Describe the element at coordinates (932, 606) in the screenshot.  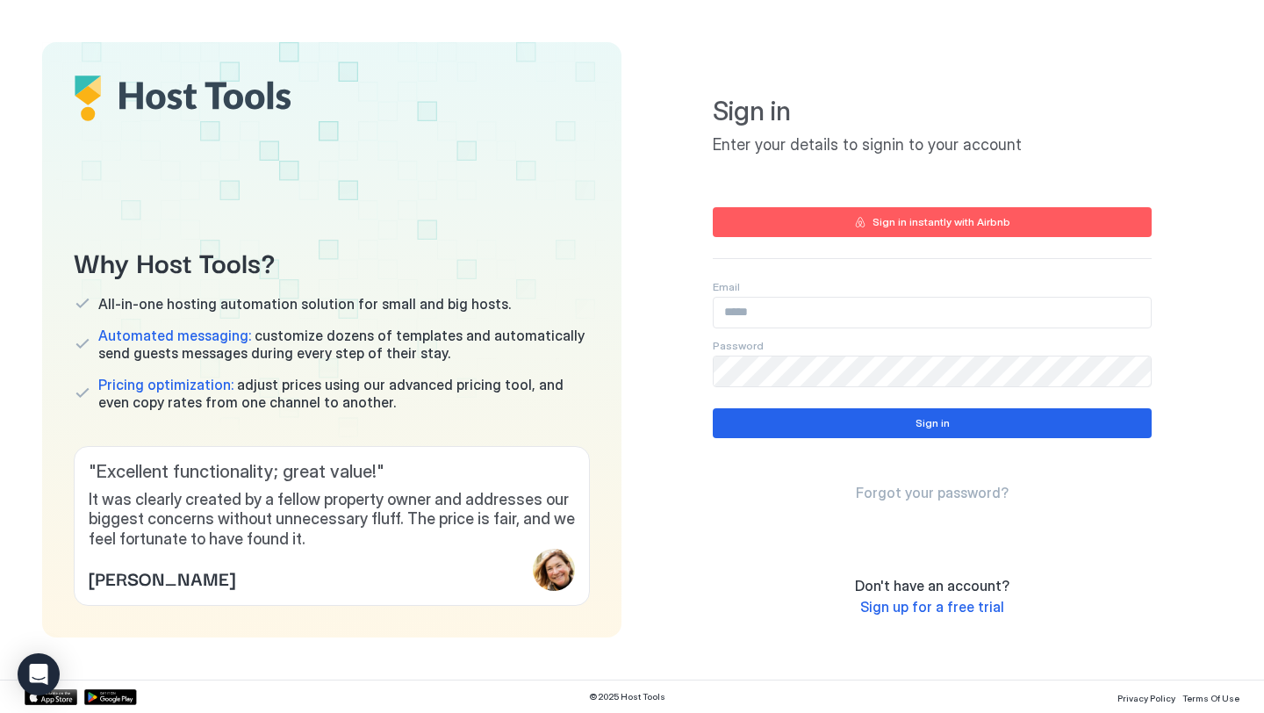
I see `a: Sign up for a free trial` at that location.